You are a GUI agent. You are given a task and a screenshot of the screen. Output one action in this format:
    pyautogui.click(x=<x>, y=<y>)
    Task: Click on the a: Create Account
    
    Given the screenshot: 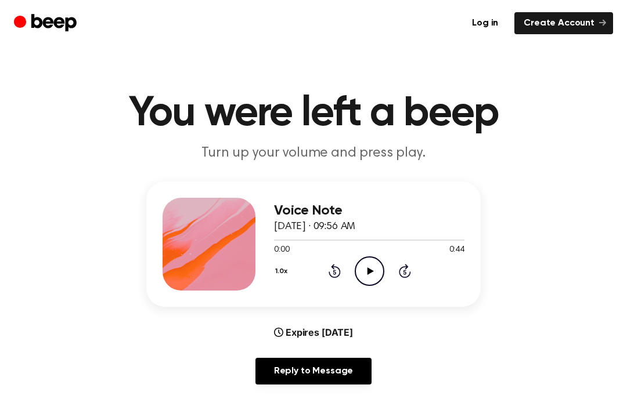 What is the action you would take?
    pyautogui.click(x=563, y=23)
    